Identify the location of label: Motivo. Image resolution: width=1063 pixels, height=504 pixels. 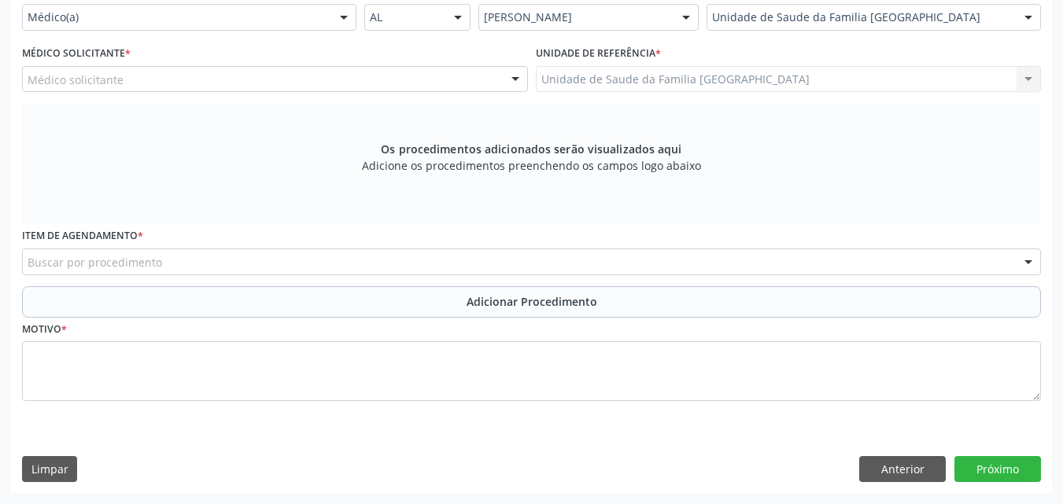
(44, 330).